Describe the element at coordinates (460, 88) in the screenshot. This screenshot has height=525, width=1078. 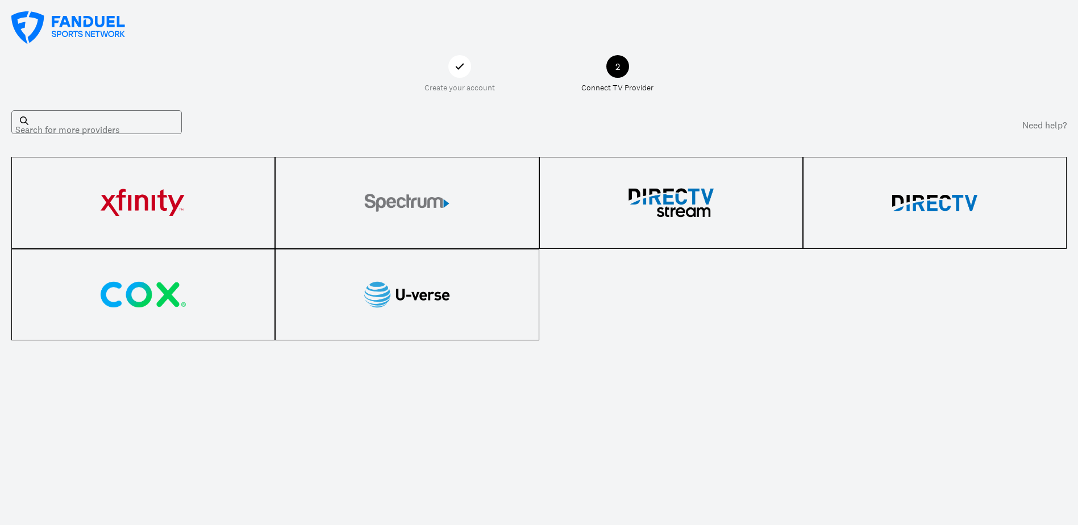
I see `div: Create your account` at that location.